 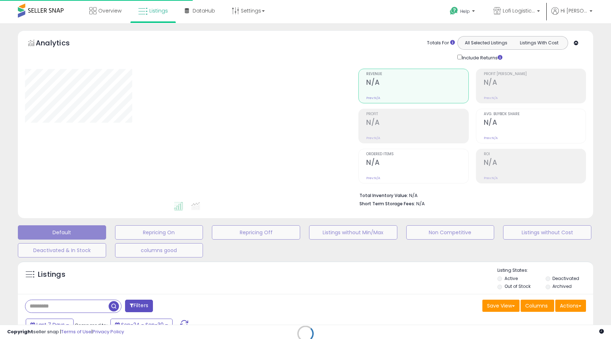 I want to click on span: Revenue, so click(x=417, y=74).